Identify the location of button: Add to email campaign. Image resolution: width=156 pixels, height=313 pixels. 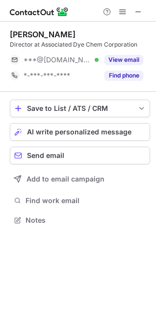
(80, 179).